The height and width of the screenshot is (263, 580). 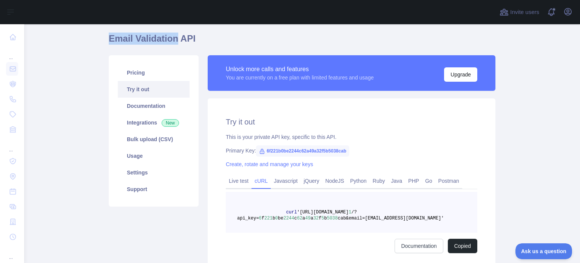 What do you see at coordinates (295, 218) in the screenshot?
I see `span: c` at bounding box center [295, 218].